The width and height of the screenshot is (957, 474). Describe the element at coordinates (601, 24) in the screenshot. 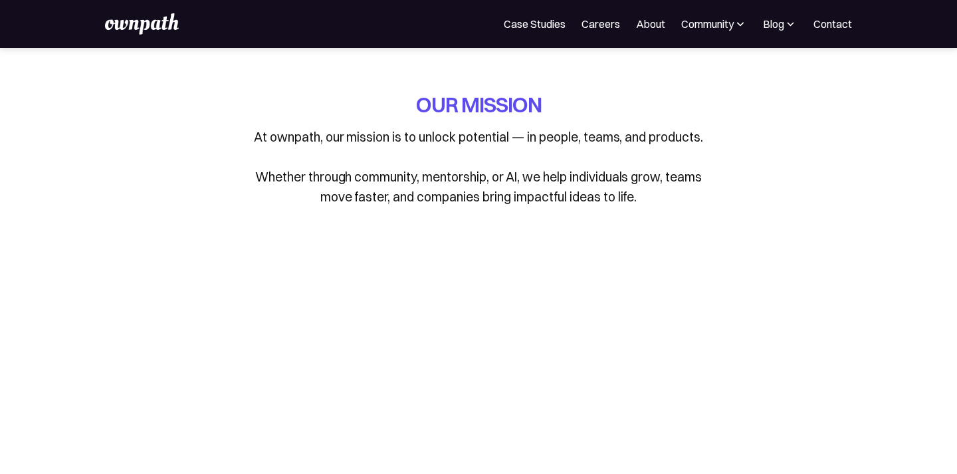

I see `a: Careers` at that location.